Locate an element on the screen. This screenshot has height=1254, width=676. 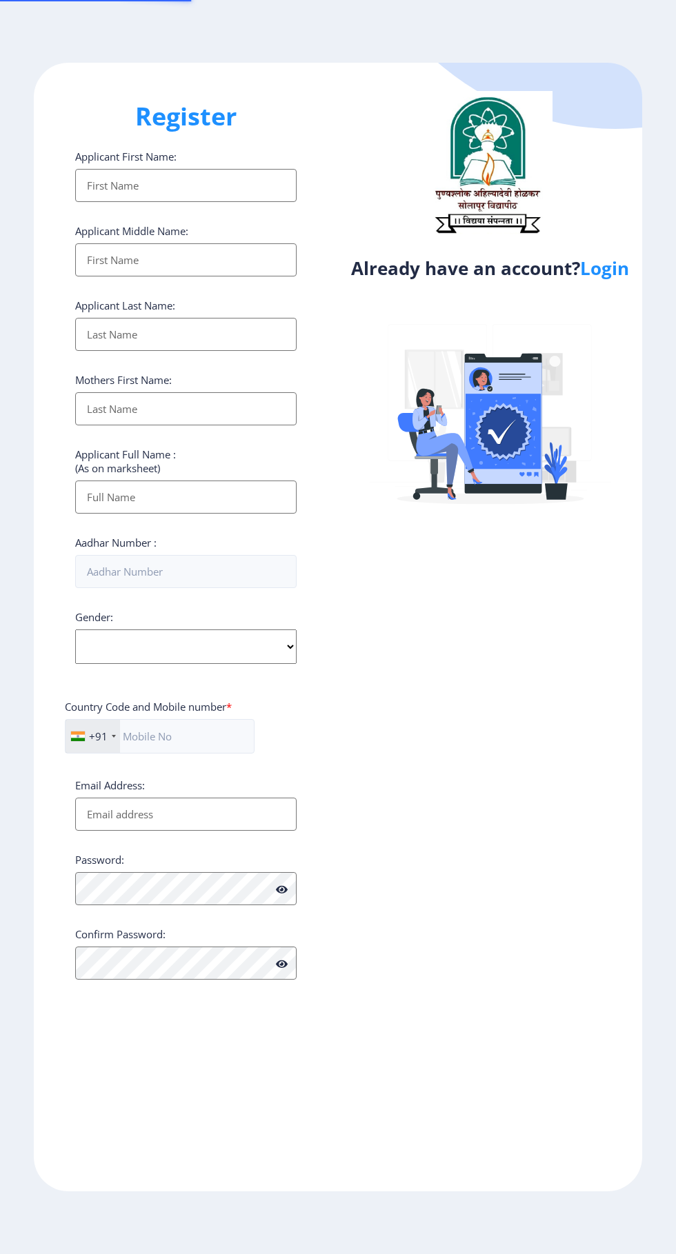
label: Applicant Middle Name: is located at coordinates (132, 231).